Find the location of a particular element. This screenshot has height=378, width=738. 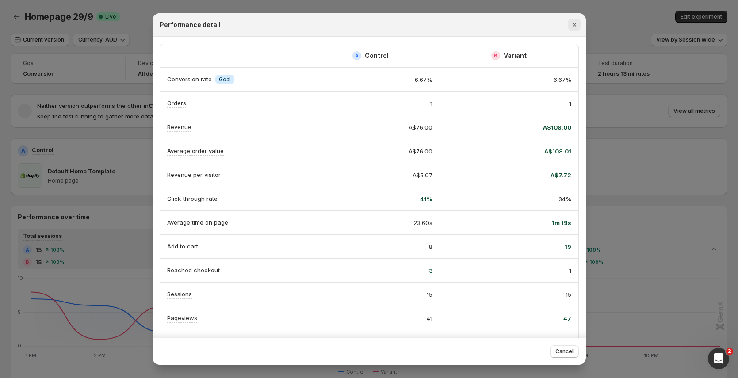

h2: B is located at coordinates (495, 56).